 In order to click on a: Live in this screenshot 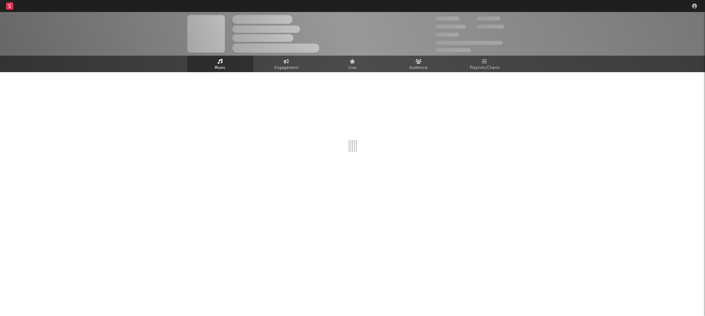, I will do `click(353, 64)`.